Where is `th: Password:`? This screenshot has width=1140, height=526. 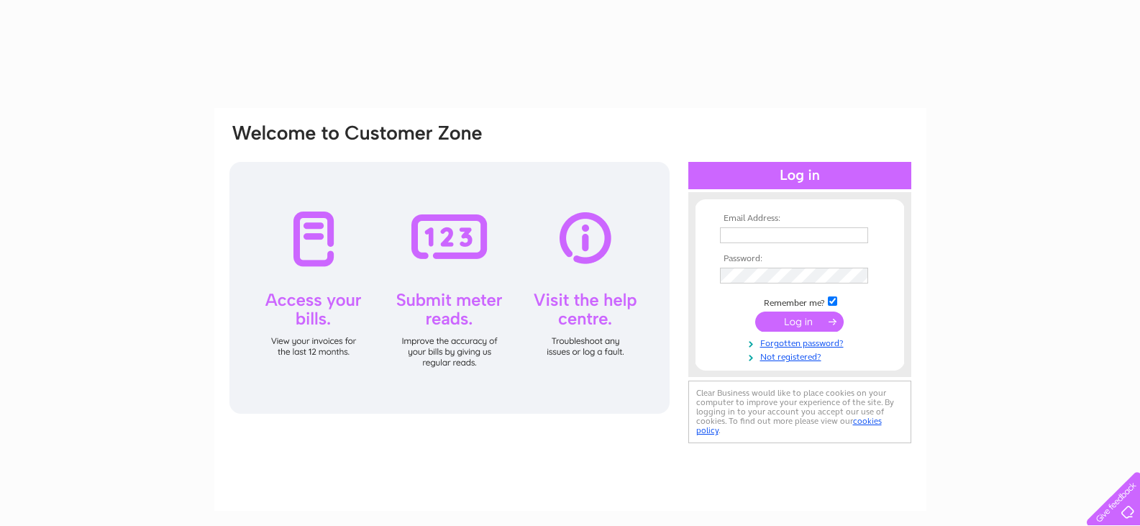
th: Password: is located at coordinates (800, 259).